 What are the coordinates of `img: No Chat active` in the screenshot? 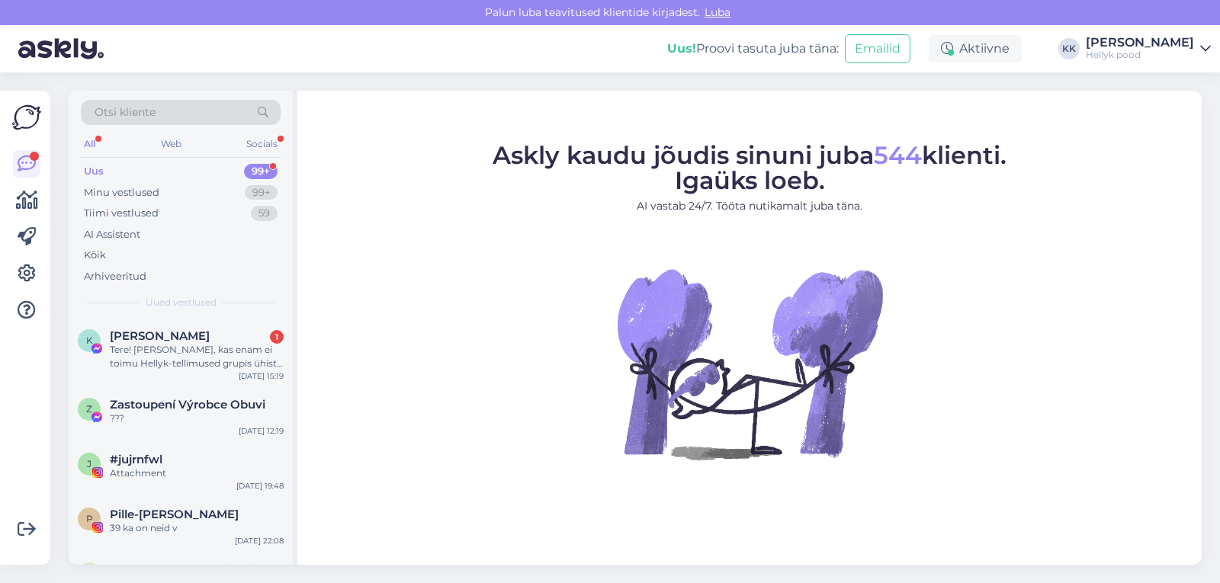 It's located at (749, 364).